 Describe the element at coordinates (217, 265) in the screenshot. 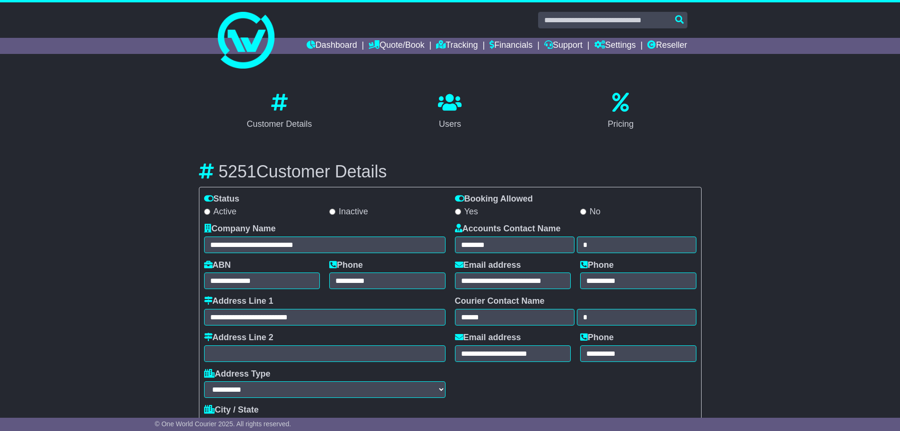

I see `label: ABN` at that location.